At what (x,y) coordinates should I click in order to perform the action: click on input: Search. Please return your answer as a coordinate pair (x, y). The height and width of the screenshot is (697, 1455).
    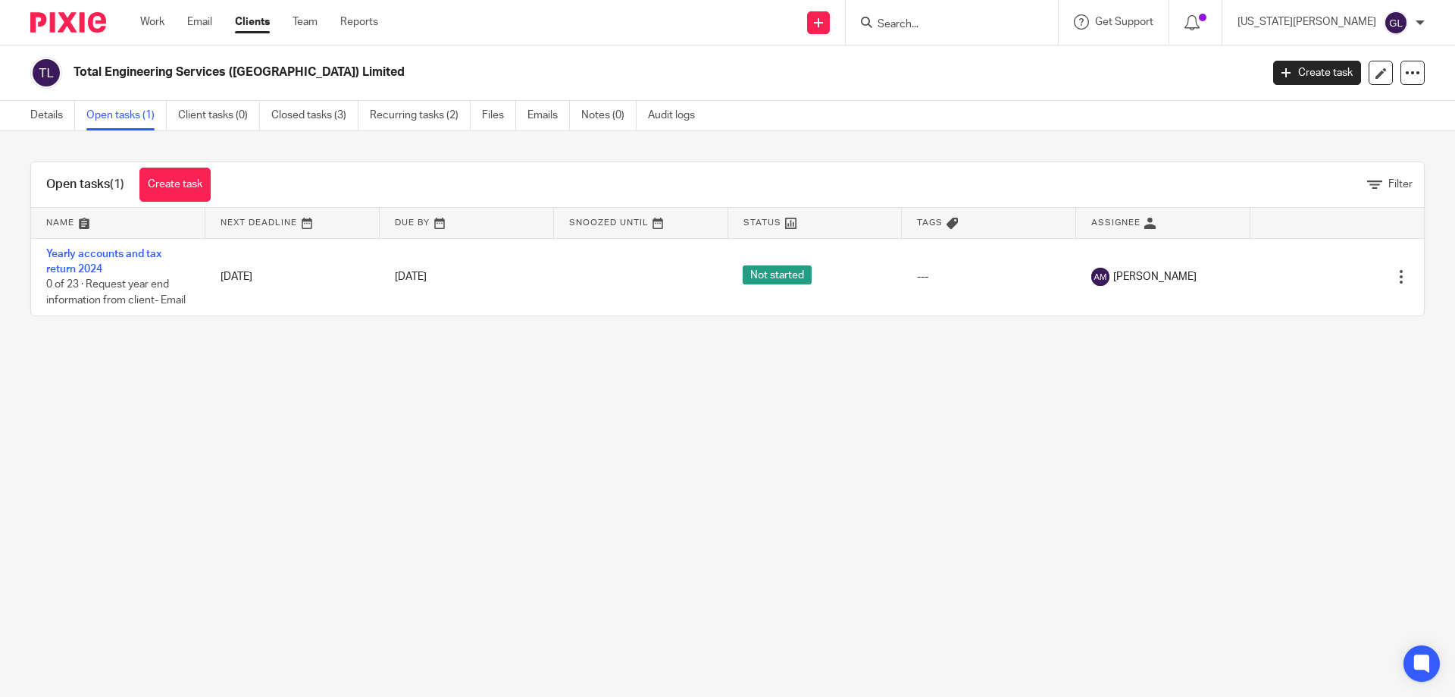
    Looking at the image, I should click on (944, 25).